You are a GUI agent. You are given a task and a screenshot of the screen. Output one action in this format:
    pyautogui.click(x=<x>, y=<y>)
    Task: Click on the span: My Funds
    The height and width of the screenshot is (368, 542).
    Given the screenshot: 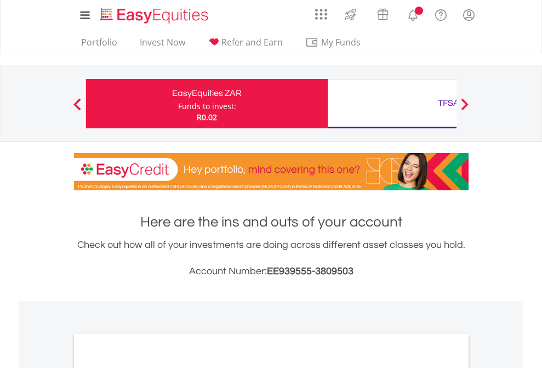 What is the action you would take?
    pyautogui.click(x=341, y=42)
    